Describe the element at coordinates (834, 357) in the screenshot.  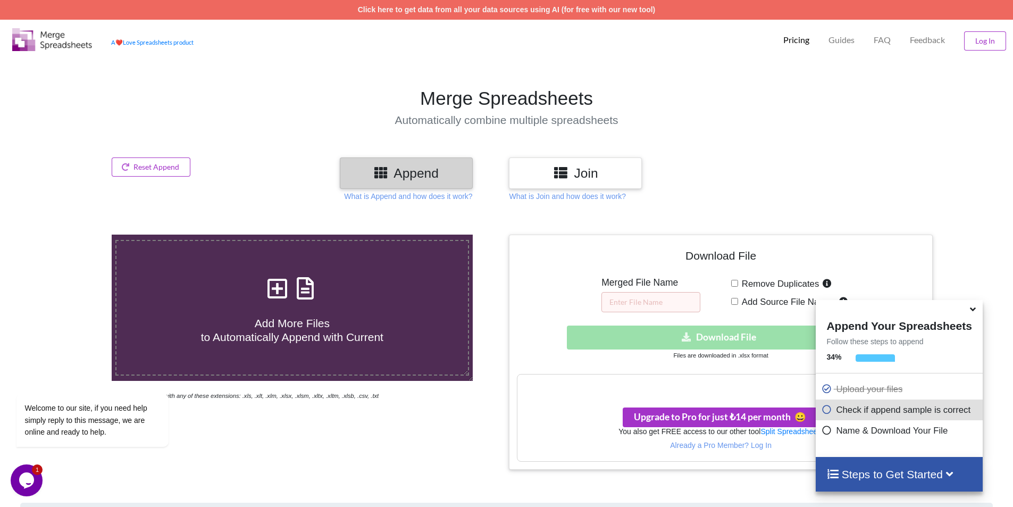
I see `b: 34 %` at that location.